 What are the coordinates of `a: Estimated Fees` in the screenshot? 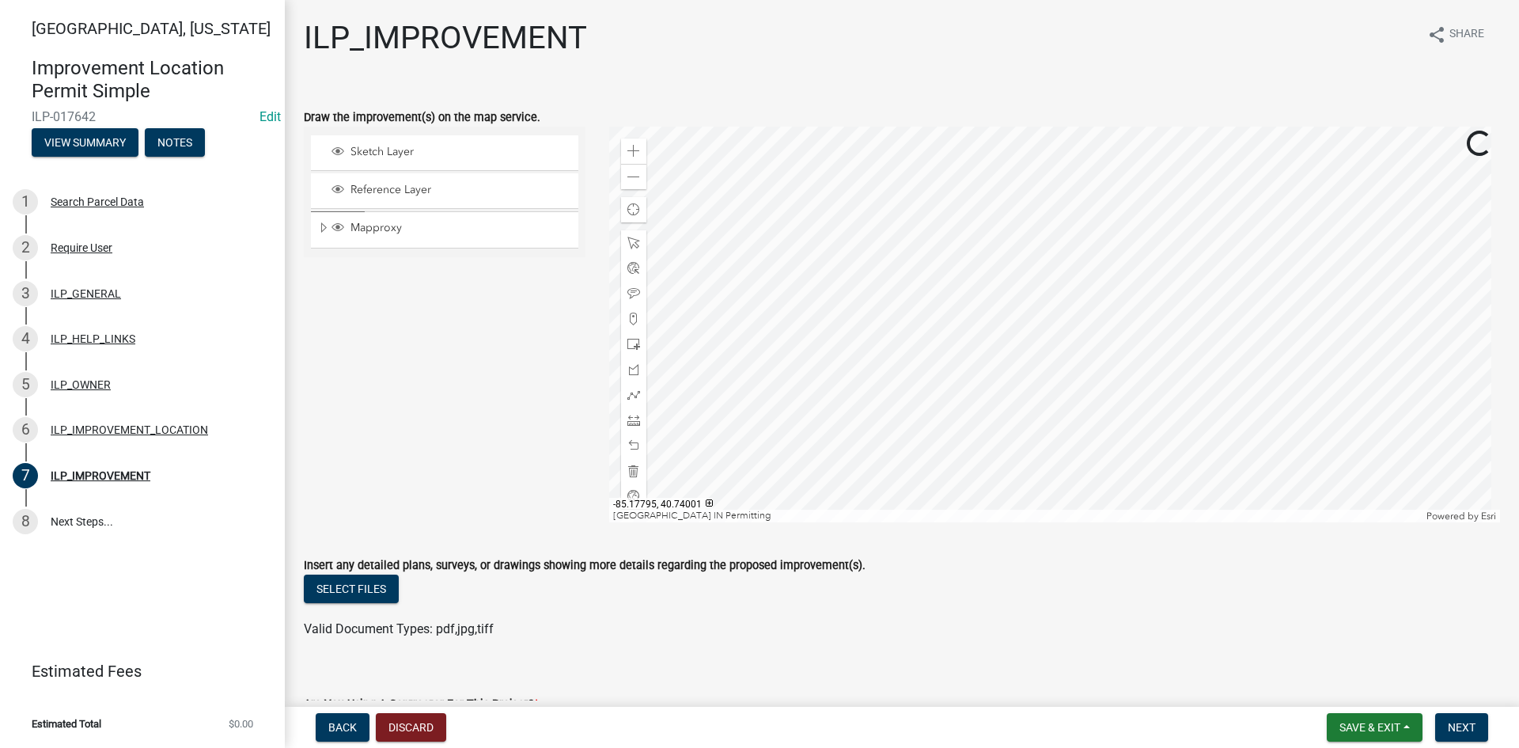 It's located at (136, 671).